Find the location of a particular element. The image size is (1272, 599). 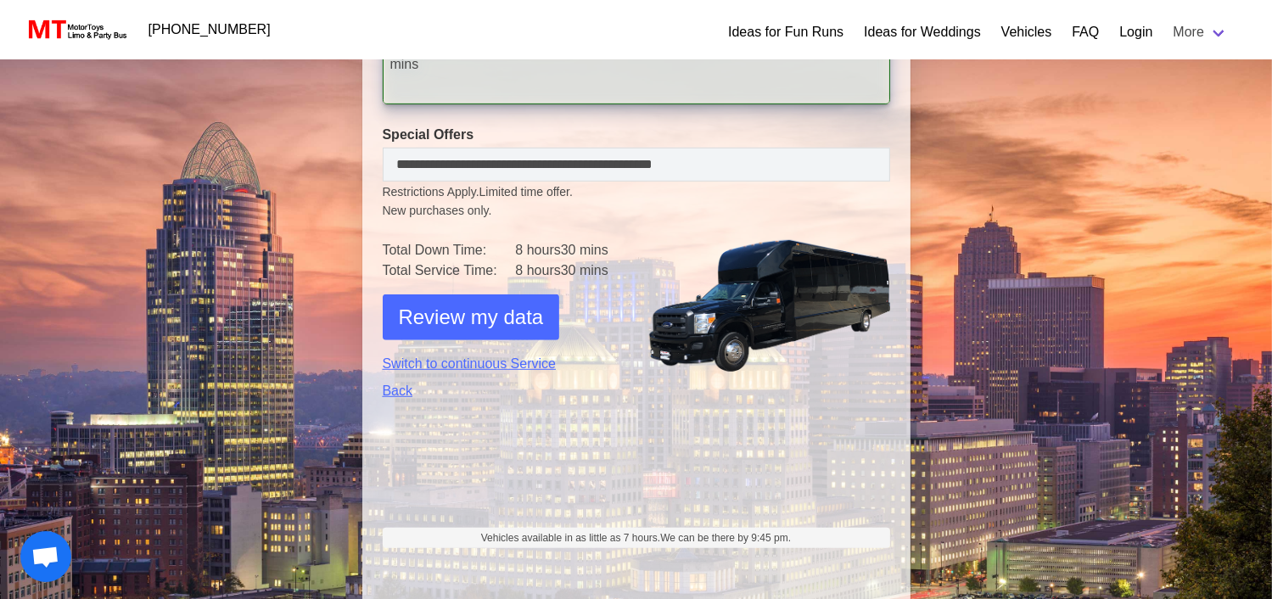

a: FAQ is located at coordinates (1085, 32).